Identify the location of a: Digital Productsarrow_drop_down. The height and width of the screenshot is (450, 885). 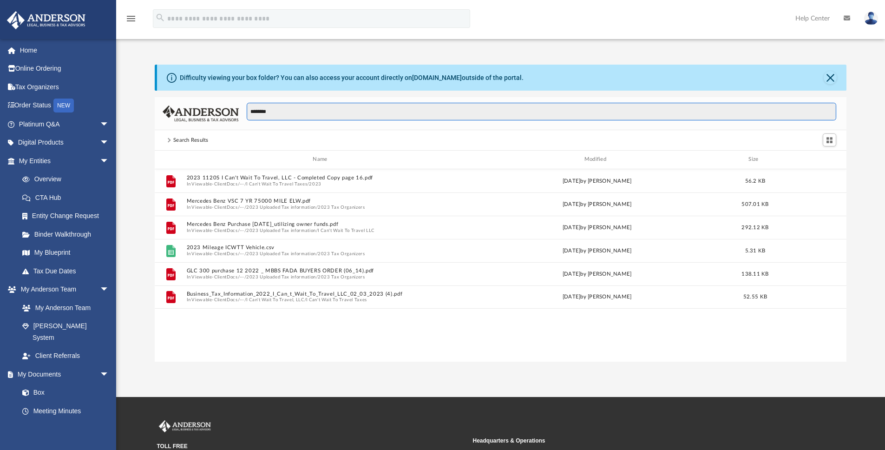
(65, 143).